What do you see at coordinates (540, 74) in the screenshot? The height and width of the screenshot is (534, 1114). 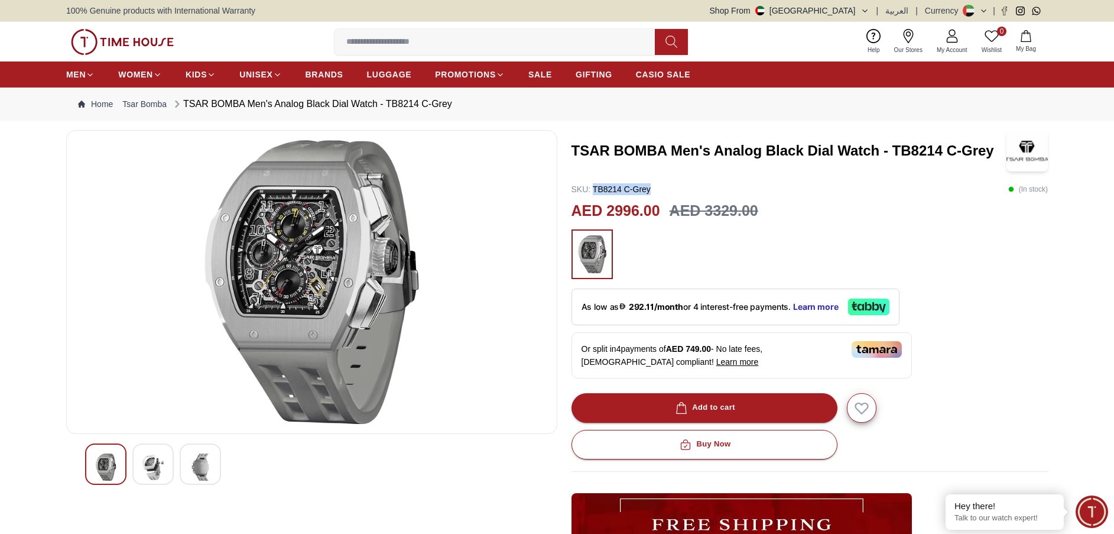 I see `span: SALE` at bounding box center [540, 74].